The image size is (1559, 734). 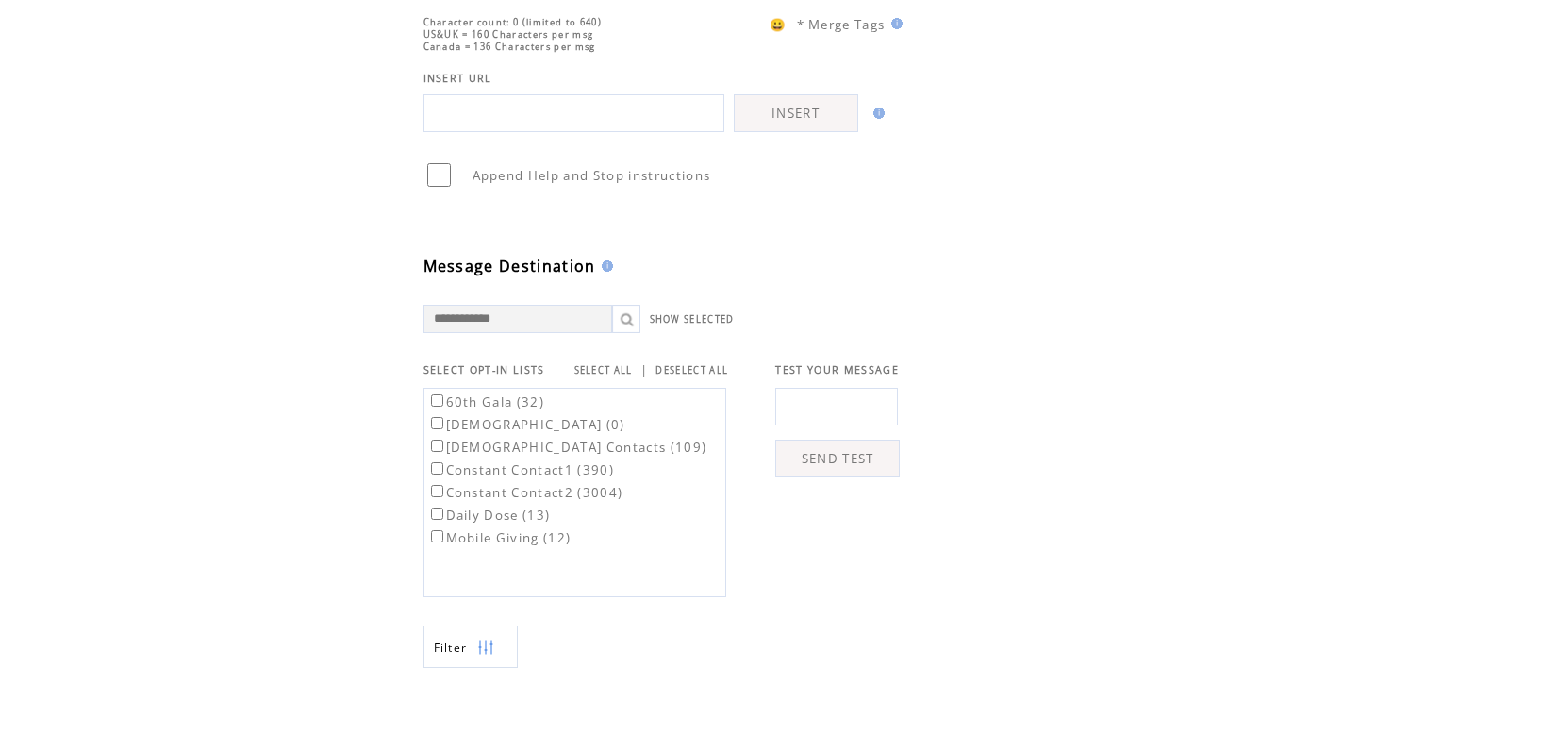 I want to click on img: filters.png, so click(x=486, y=647).